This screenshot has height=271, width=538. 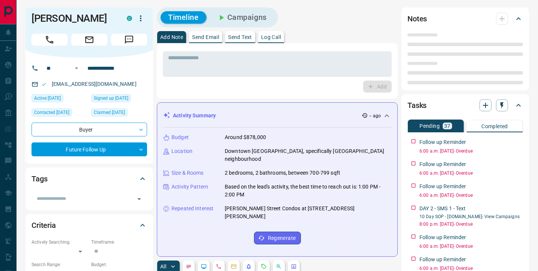 I want to click on svg: Calls, so click(x=219, y=267).